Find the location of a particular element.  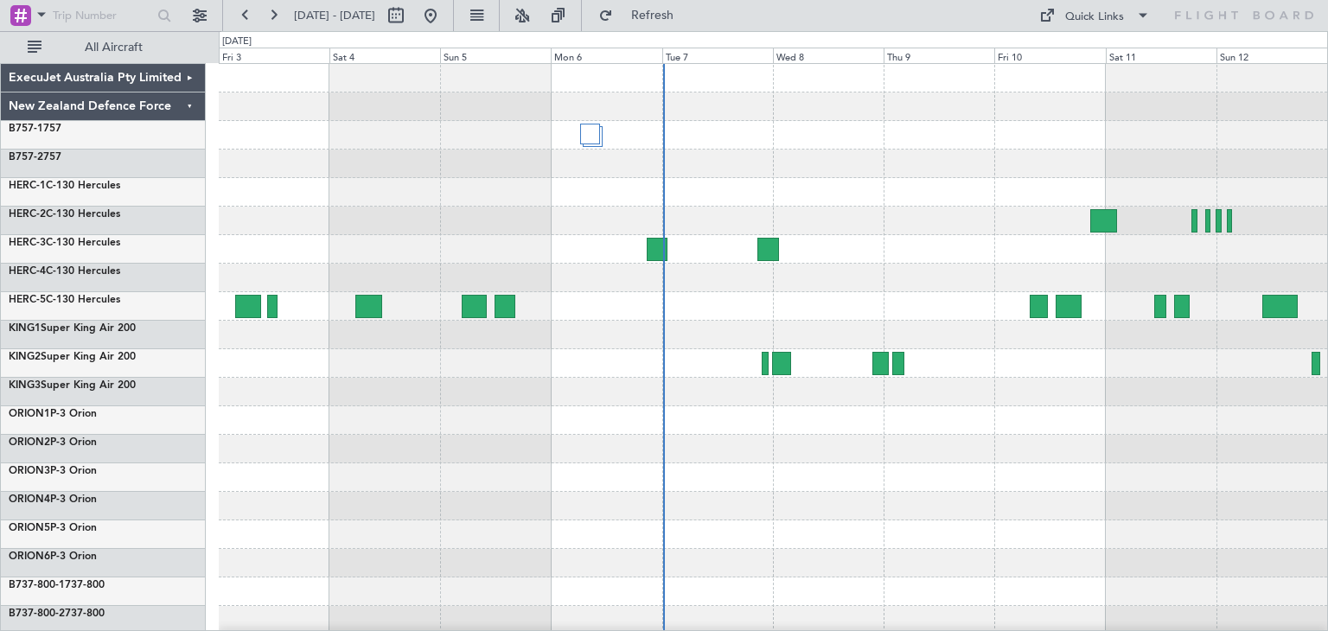

div: Fri 10 is located at coordinates (1050, 55).